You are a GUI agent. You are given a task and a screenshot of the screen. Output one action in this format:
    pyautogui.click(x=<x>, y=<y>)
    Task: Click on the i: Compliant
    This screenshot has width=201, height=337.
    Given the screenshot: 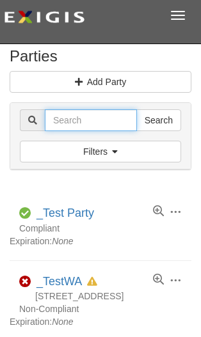 What is the action you would take?
    pyautogui.click(x=25, y=213)
    